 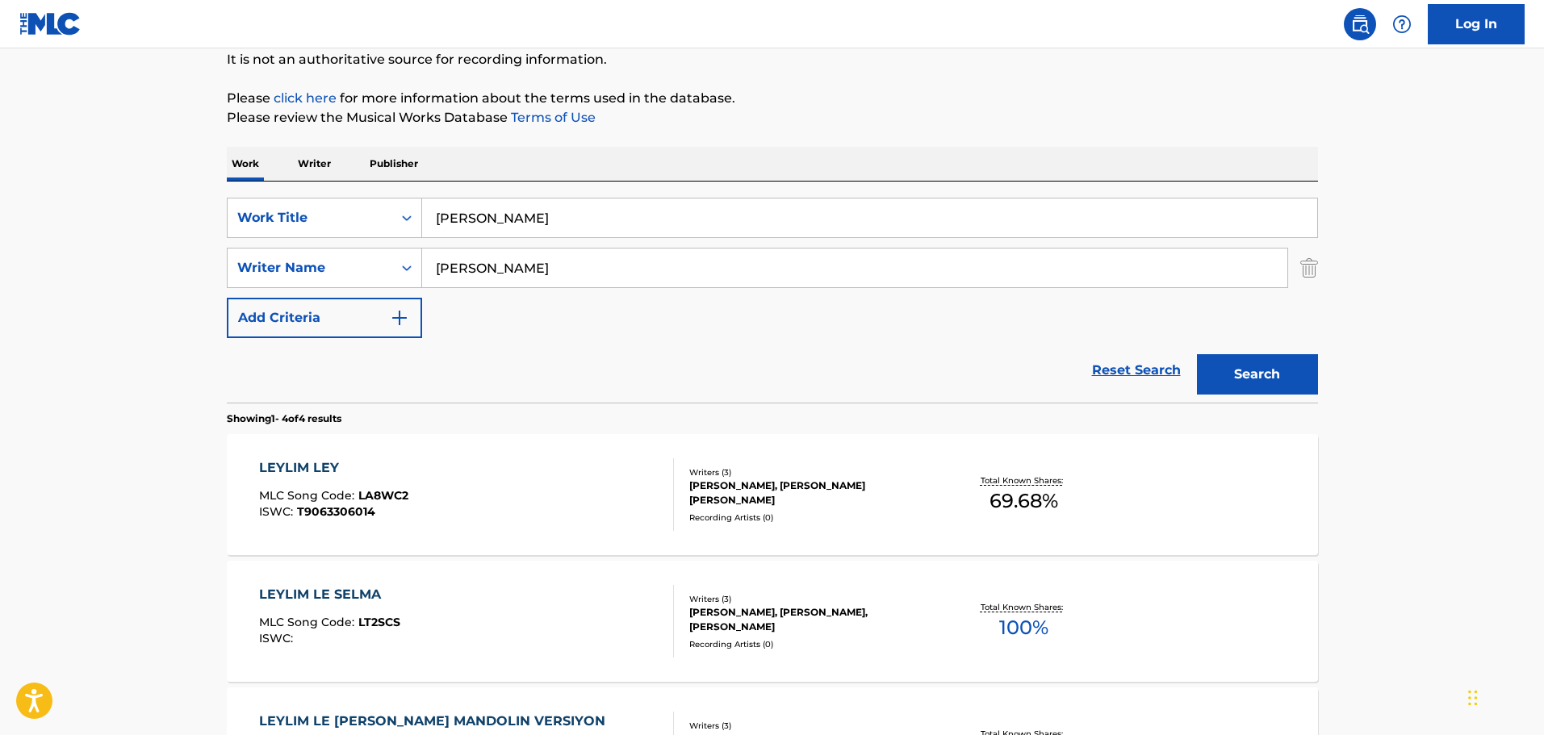 I want to click on p: Please for more information about the terms used in the database., so click(x=772, y=98).